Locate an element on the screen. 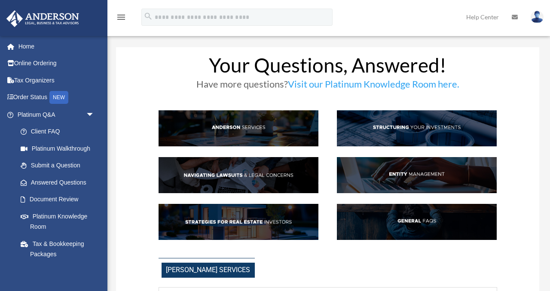  a: Client FAQ is located at coordinates (58, 132).